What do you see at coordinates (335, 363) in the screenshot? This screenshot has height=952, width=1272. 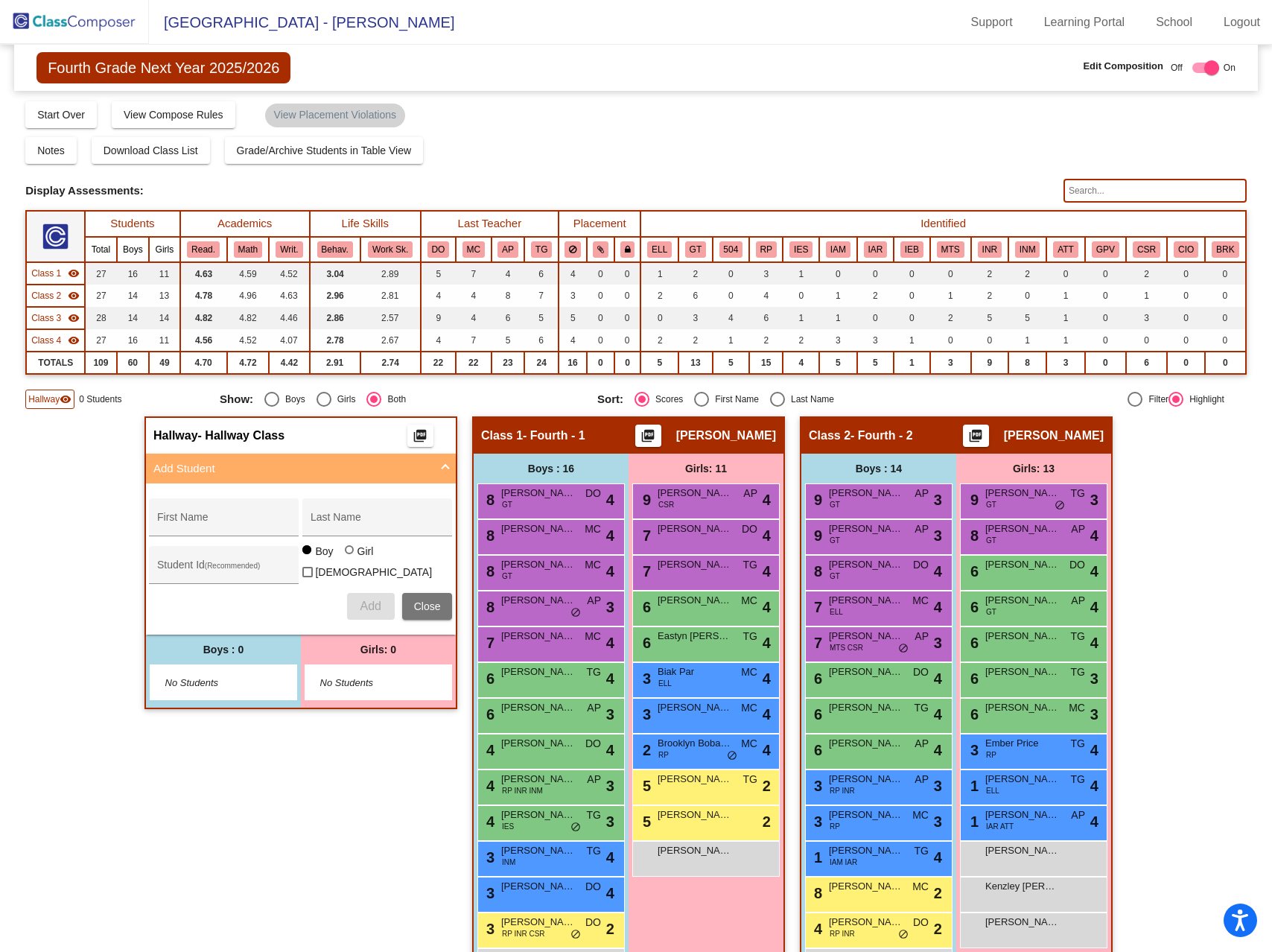 I see `td: 2.91` at bounding box center [335, 363].